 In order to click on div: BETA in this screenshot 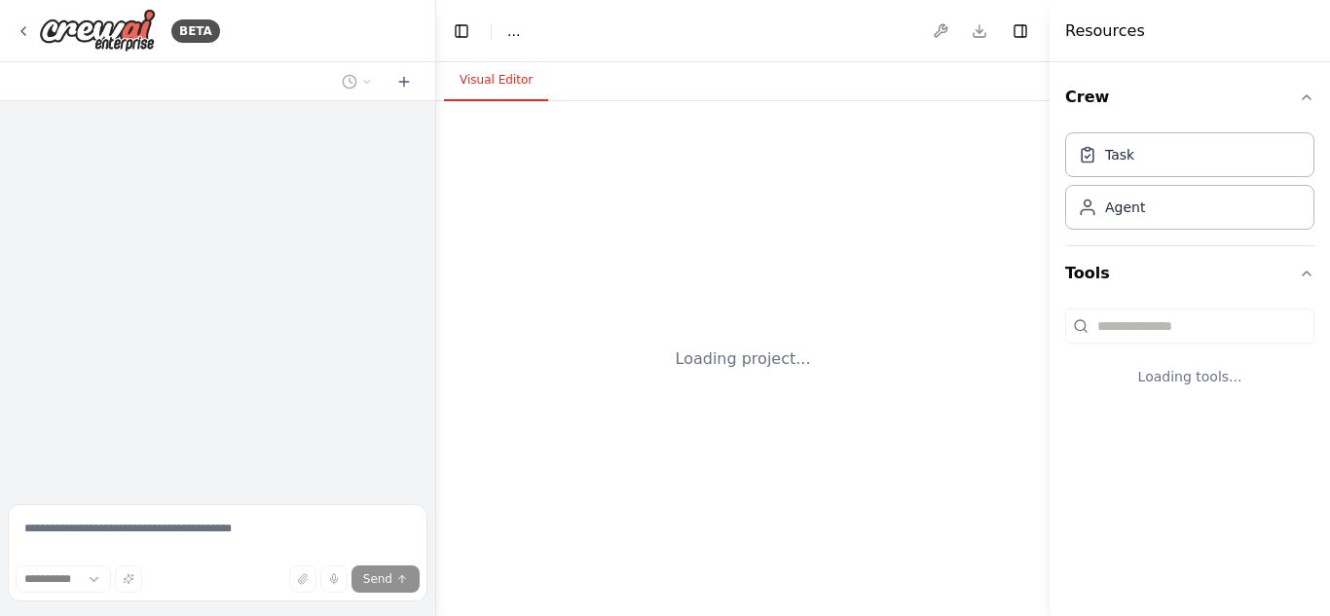, I will do `click(196, 31)`.